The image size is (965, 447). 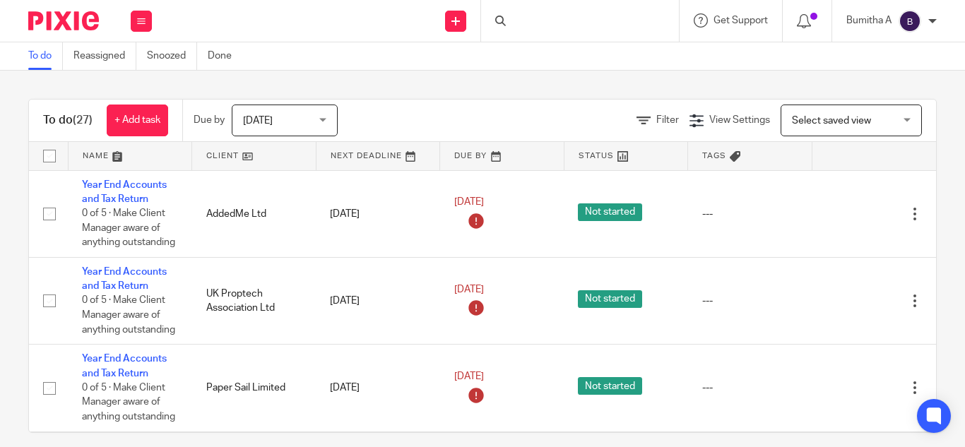 What do you see at coordinates (209, 120) in the screenshot?
I see `p: Due by` at bounding box center [209, 120].